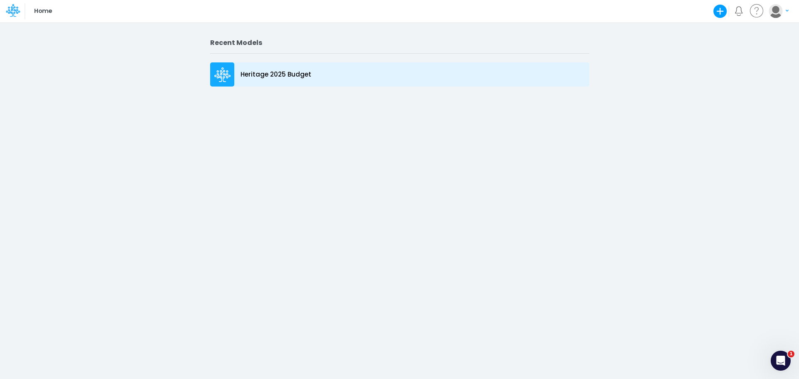 The width and height of the screenshot is (799, 379). What do you see at coordinates (399, 42) in the screenshot?
I see `h2: Recent Models` at bounding box center [399, 42].